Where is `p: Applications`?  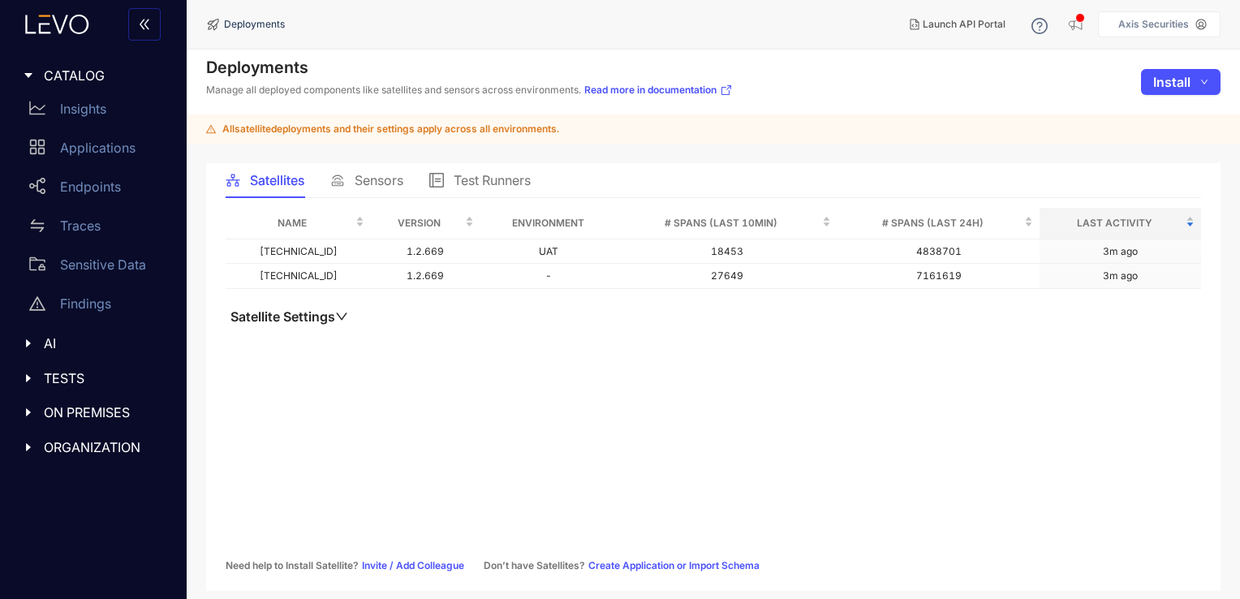 p: Applications is located at coordinates (97, 148).